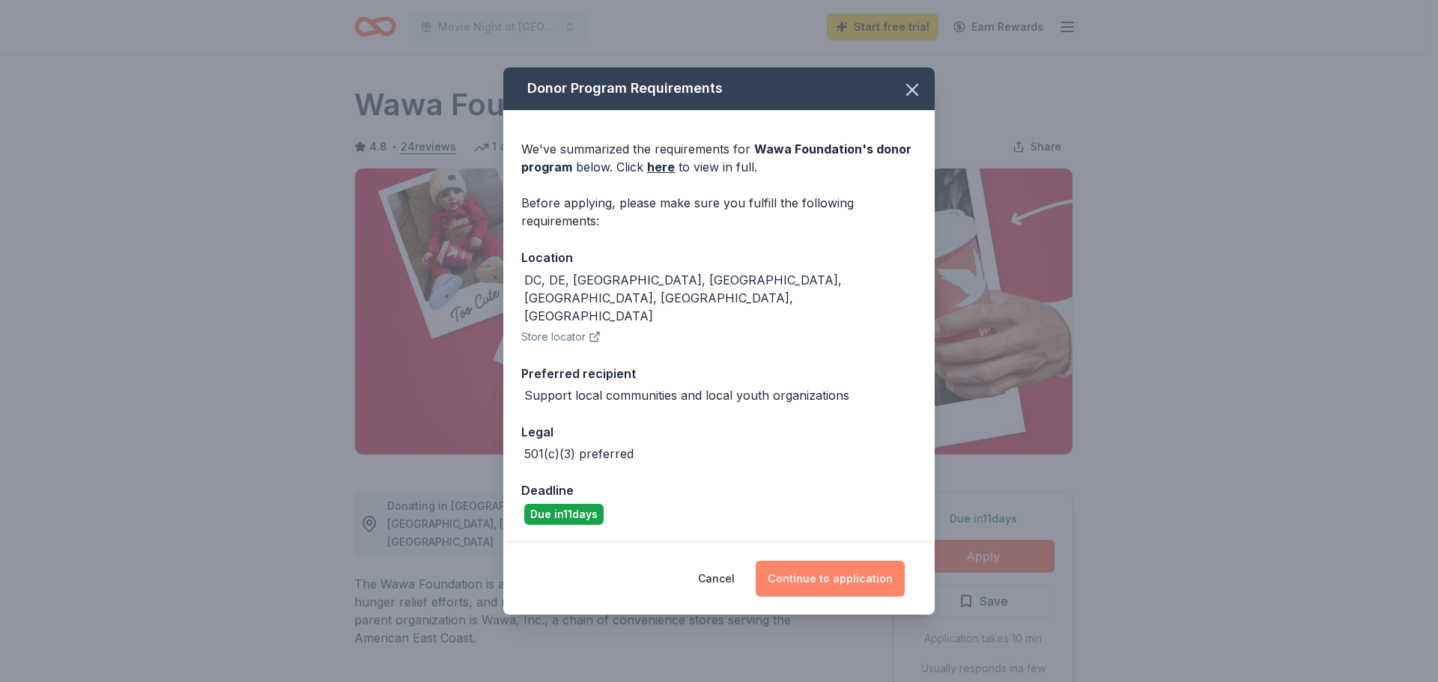 The width and height of the screenshot is (1438, 682). What do you see at coordinates (661, 167) in the screenshot?
I see `a: here` at bounding box center [661, 167].